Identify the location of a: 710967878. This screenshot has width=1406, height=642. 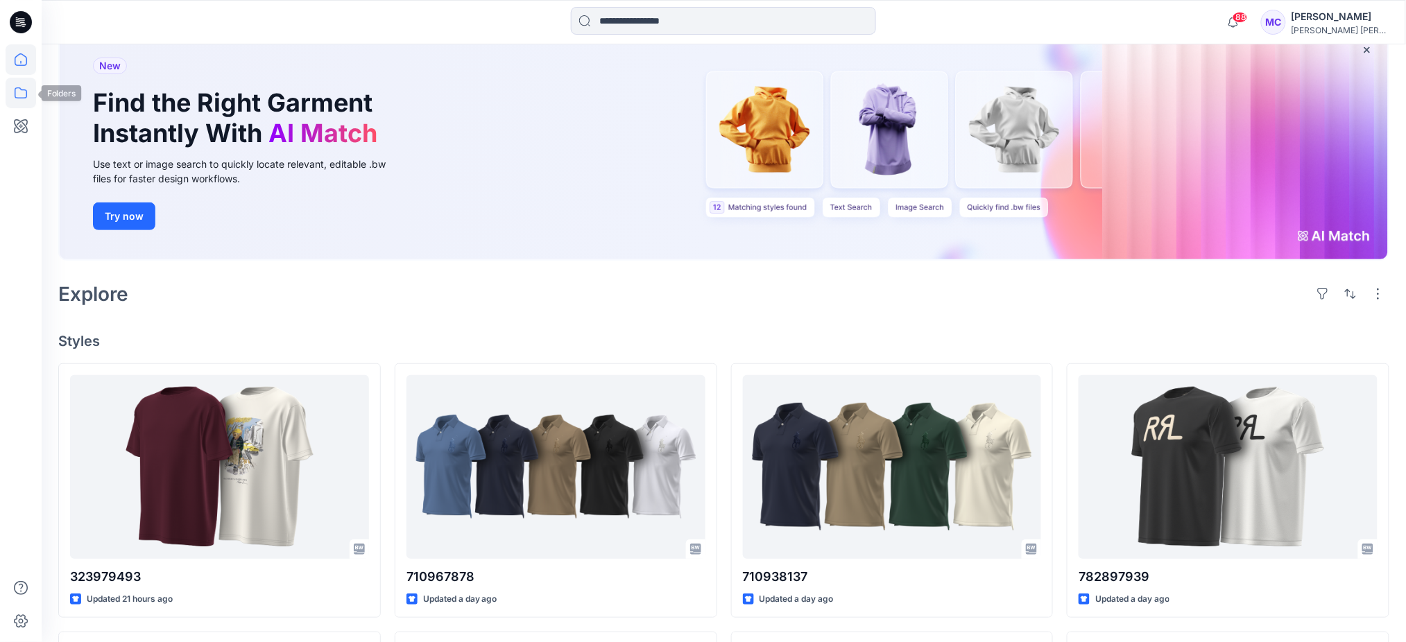
(556, 467).